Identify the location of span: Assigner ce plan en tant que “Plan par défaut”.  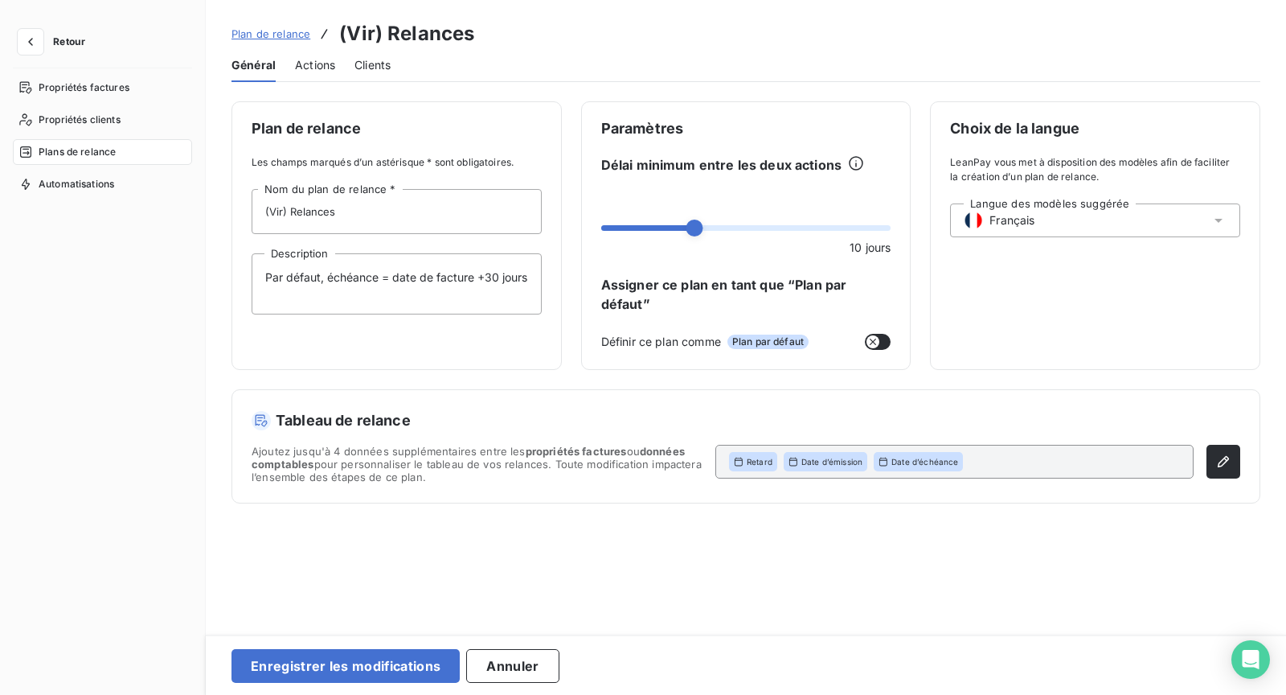
(746, 294).